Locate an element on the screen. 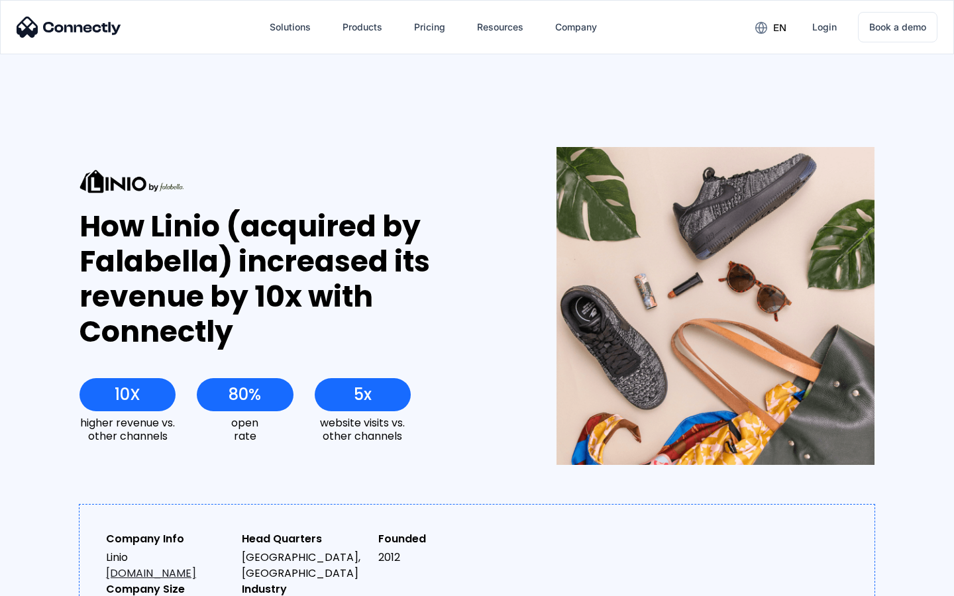 This screenshot has height=596, width=954. div: 80% is located at coordinates (245, 395).